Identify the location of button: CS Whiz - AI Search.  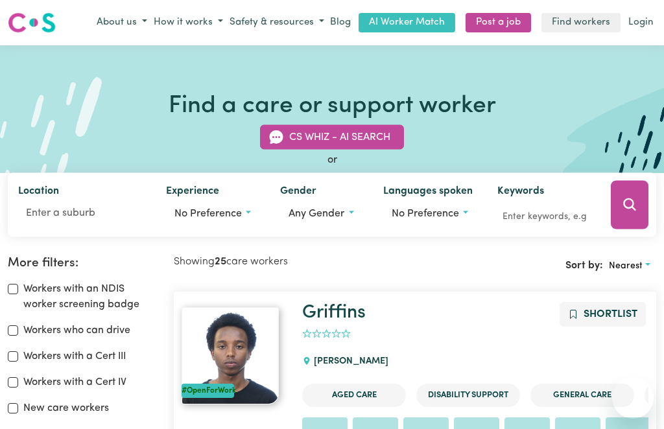
(332, 137).